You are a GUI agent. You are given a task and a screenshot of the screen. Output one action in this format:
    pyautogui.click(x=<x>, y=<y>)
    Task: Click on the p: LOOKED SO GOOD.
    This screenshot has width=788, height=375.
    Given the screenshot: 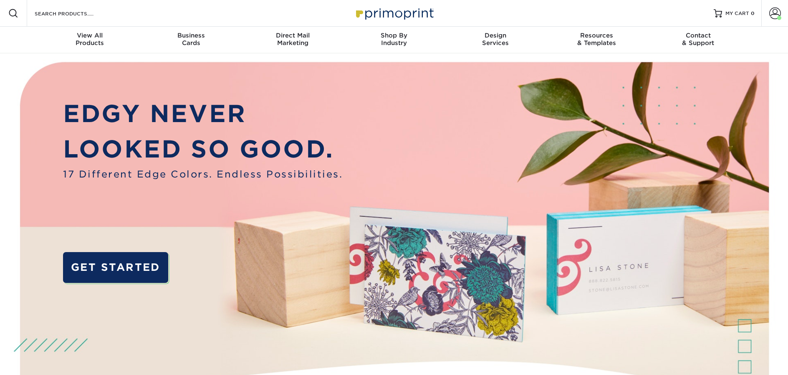 What is the action you would take?
    pyautogui.click(x=203, y=149)
    